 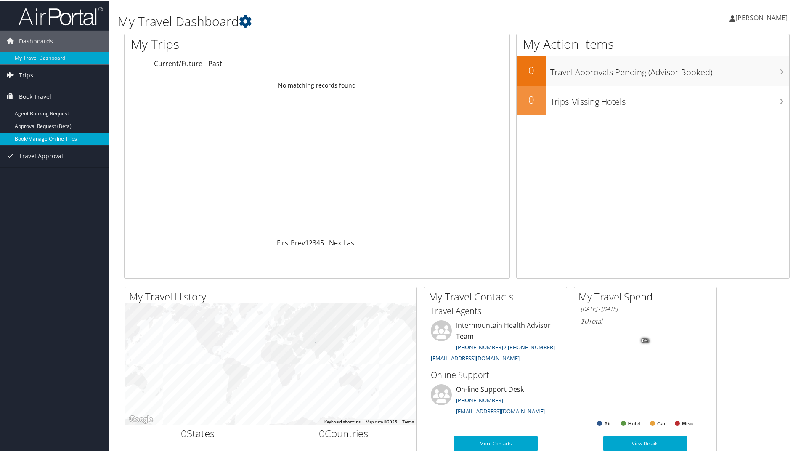 I want to click on a: 0Trips Missing Hotels, so click(x=653, y=100).